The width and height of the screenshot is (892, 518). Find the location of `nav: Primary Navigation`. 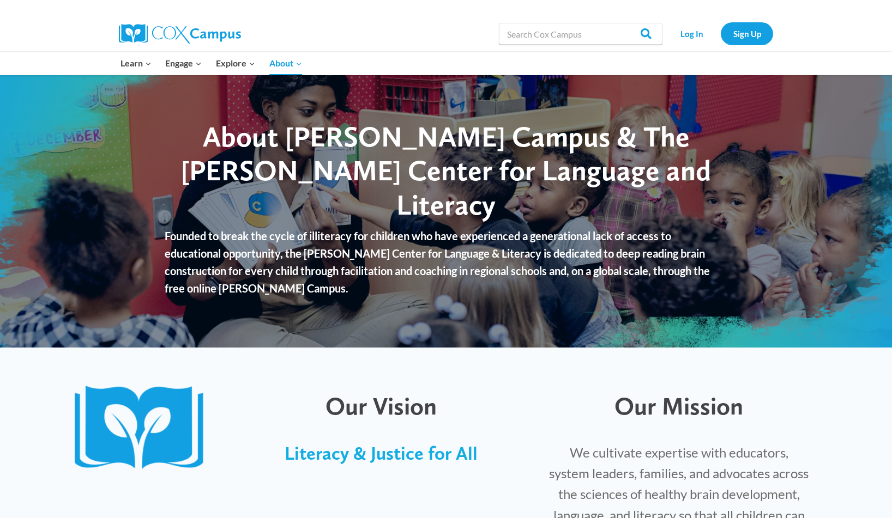

nav: Primary Navigation is located at coordinates (211, 63).